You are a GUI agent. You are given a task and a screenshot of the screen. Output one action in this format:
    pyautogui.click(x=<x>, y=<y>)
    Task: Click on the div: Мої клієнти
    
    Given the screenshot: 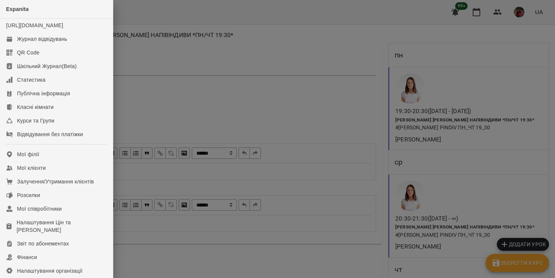 What is the action you would take?
    pyautogui.click(x=31, y=168)
    